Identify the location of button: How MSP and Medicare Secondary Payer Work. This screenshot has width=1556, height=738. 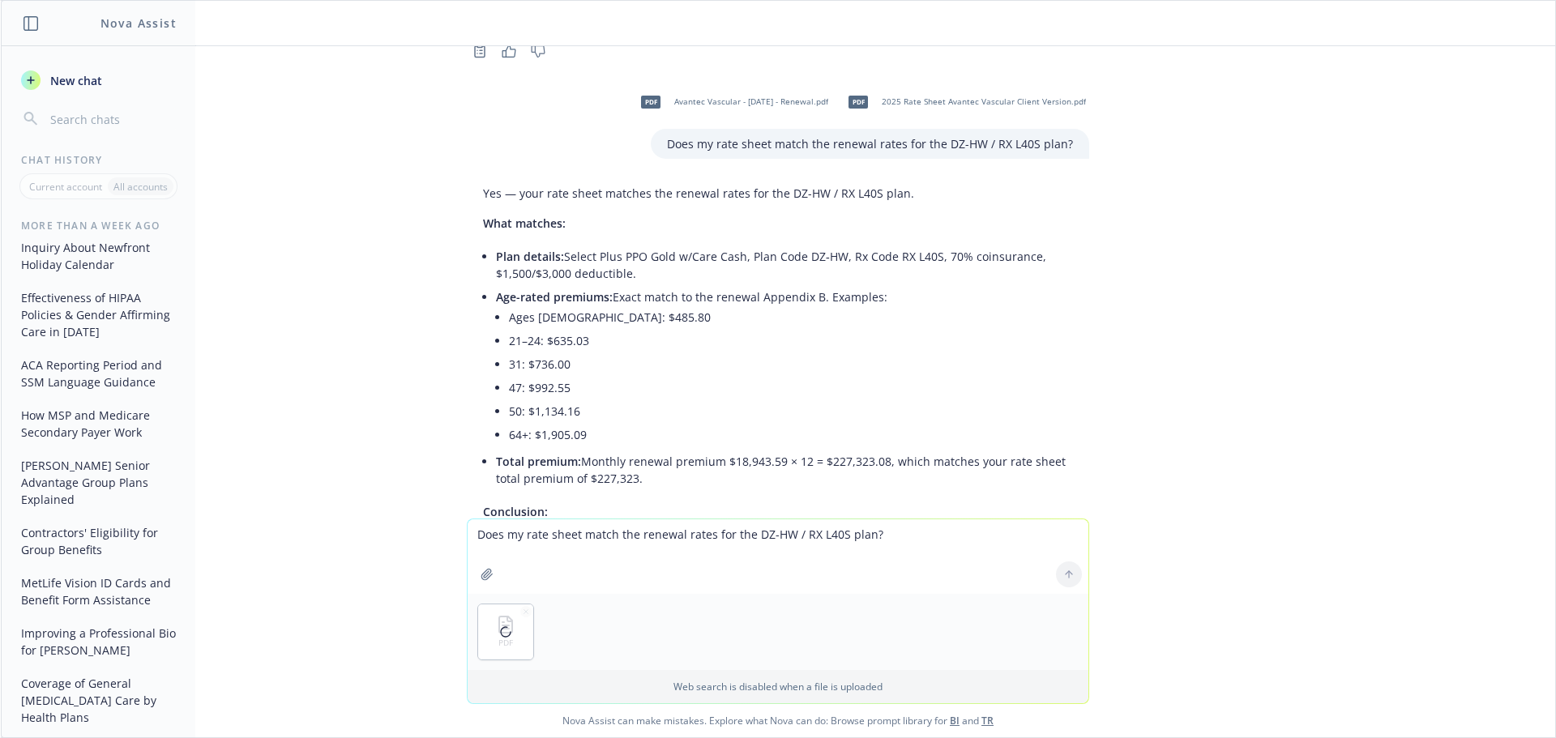
(98, 424).